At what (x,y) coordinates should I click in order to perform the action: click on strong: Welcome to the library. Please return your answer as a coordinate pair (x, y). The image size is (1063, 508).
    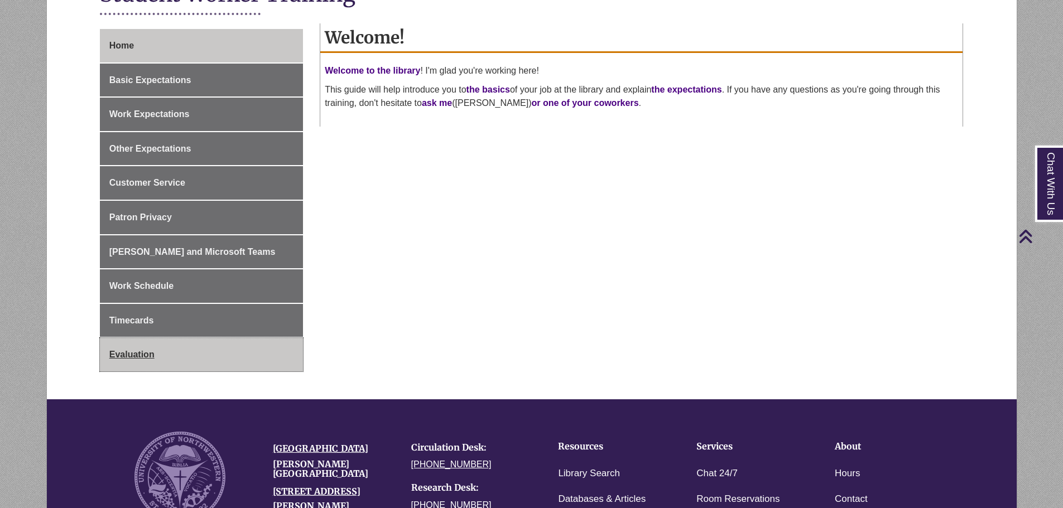
    Looking at the image, I should click on (372, 70).